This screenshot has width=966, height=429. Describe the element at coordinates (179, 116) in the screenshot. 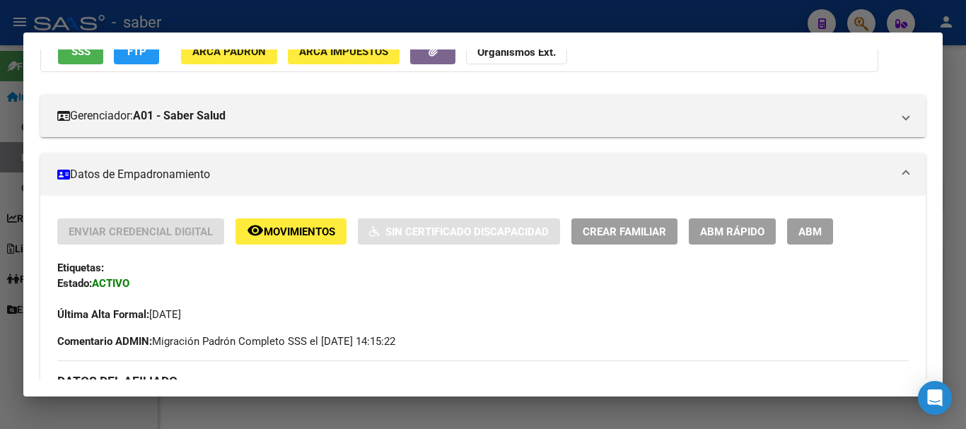

I see `strong: A01 - Saber Salud` at that location.